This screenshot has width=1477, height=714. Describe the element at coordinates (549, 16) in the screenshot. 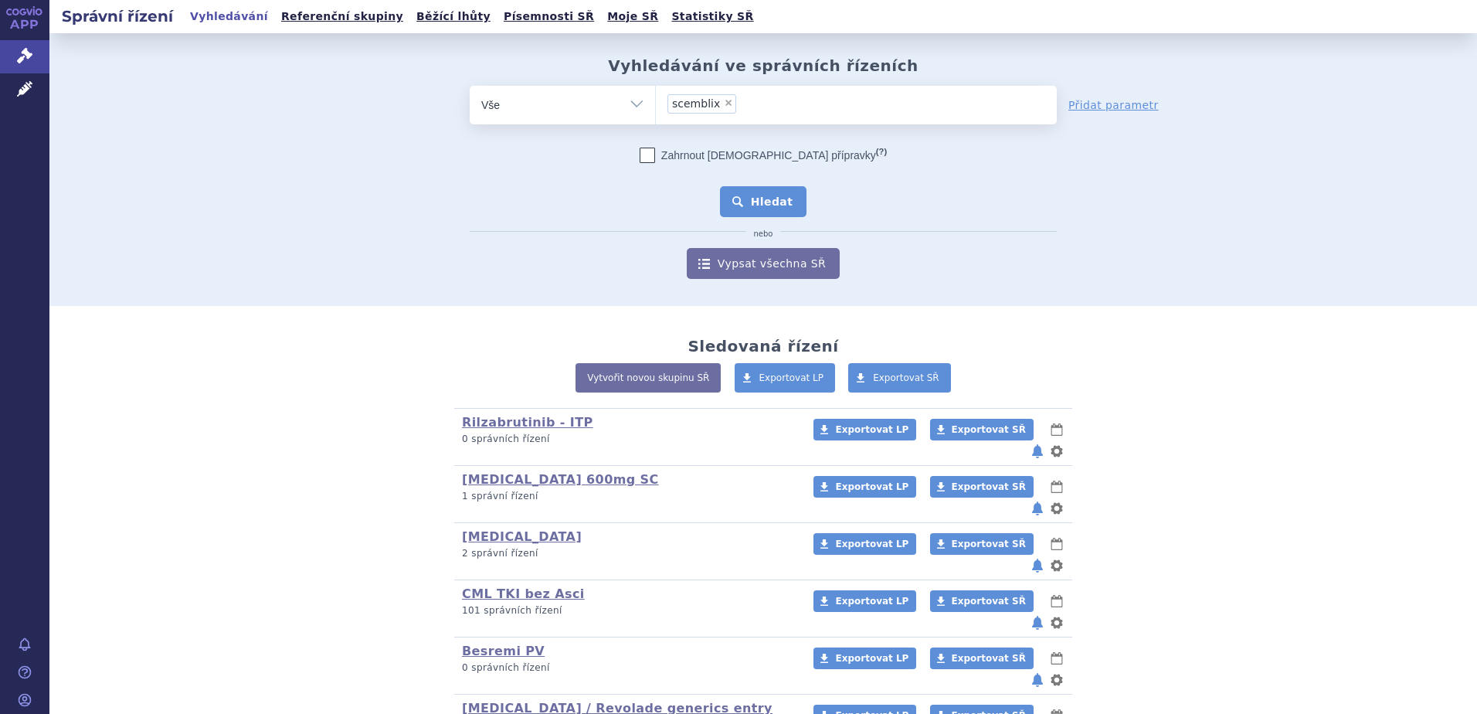

I see `a: Písemnosti SŘ` at that location.